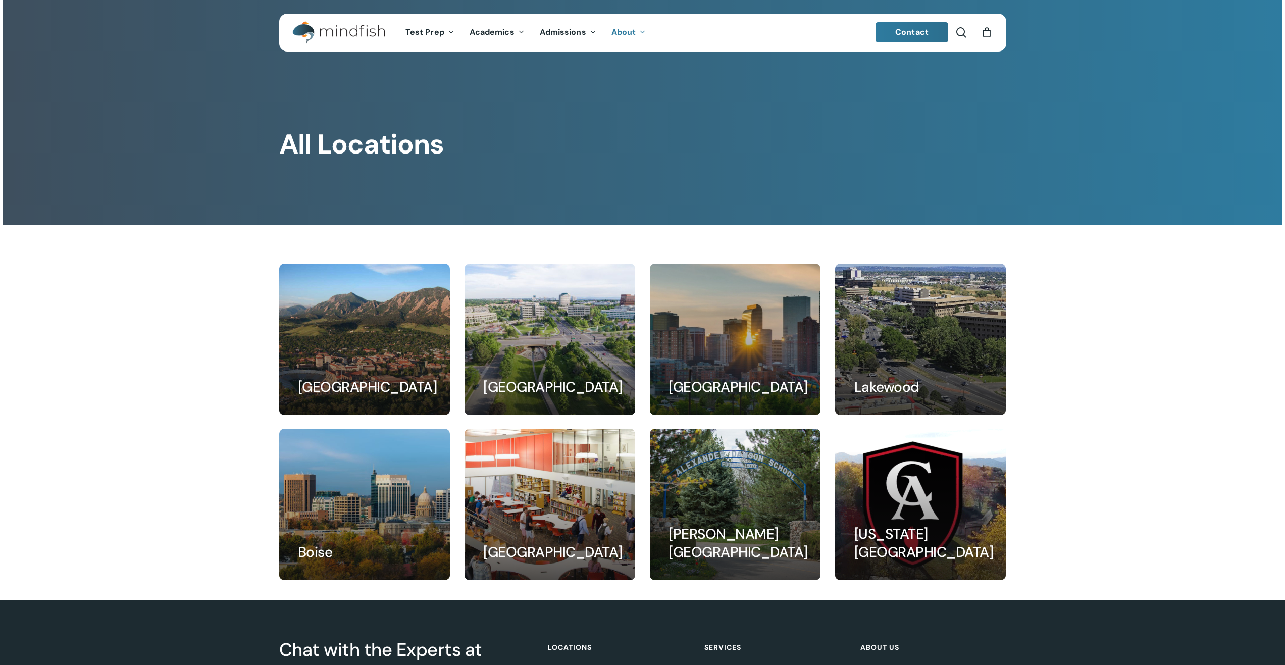  Describe the element at coordinates (623, 32) in the screenshot. I see `span: About` at that location.